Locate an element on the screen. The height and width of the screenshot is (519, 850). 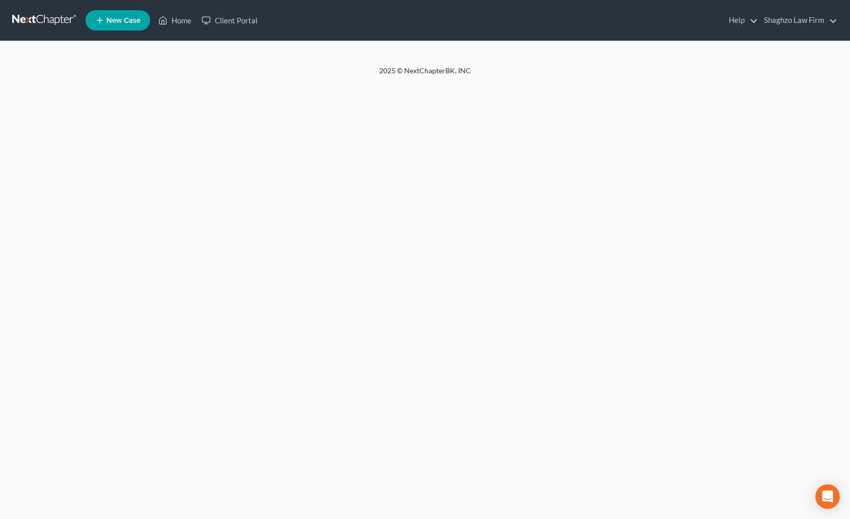
div: Open Intercom Messenger is located at coordinates (828, 497).